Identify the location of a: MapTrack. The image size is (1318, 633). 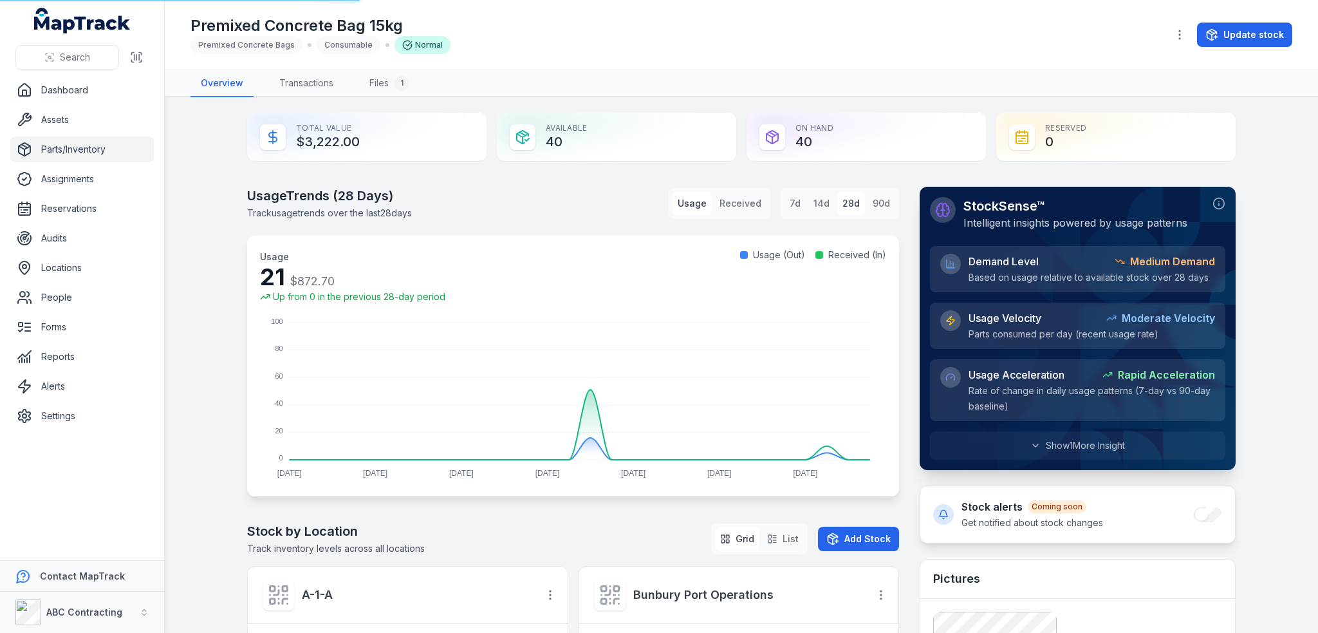
(82, 21).